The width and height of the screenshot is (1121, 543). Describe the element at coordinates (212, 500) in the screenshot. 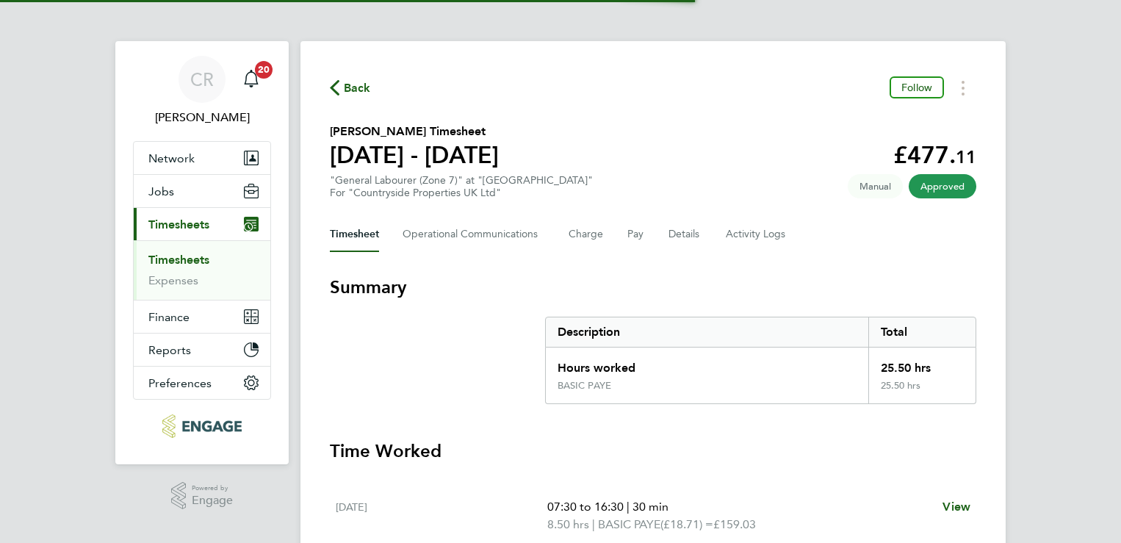

I see `span: Engage` at that location.